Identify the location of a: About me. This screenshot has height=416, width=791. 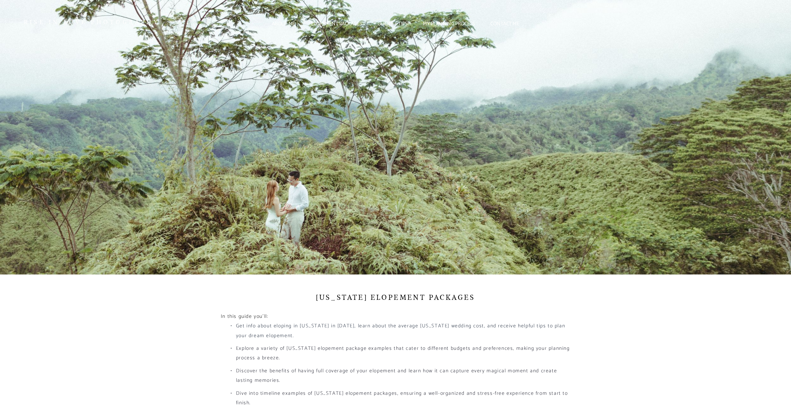
(283, 24).